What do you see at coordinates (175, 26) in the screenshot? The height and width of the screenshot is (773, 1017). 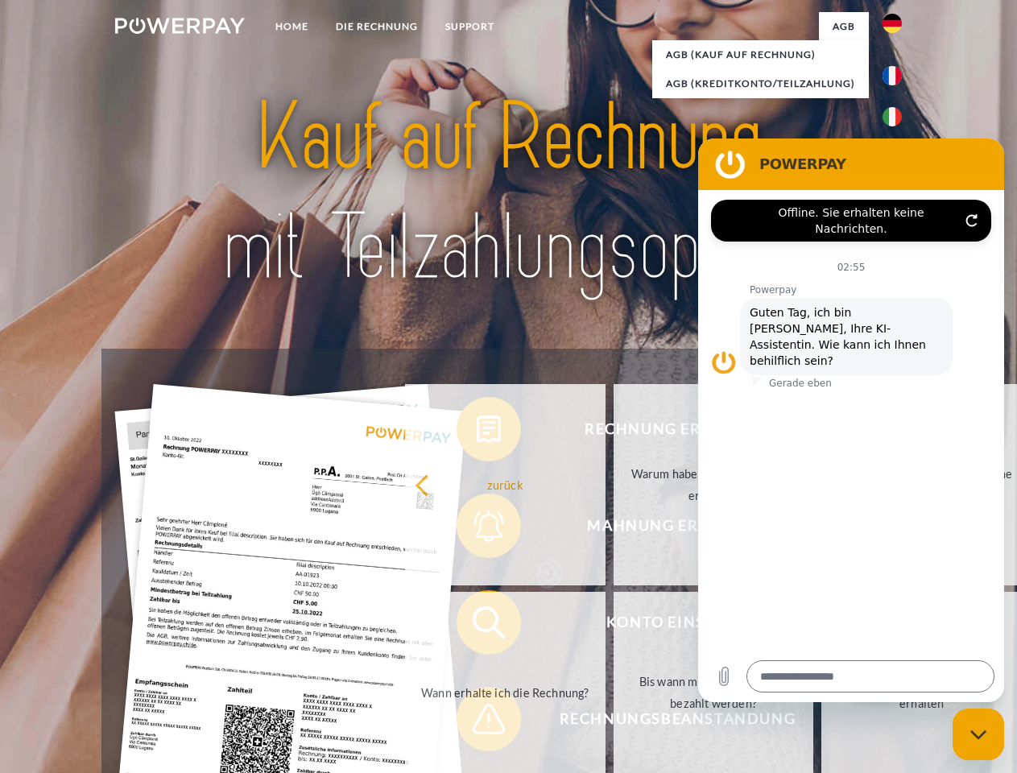 I see `h2: POWERPAY` at bounding box center [175, 26].